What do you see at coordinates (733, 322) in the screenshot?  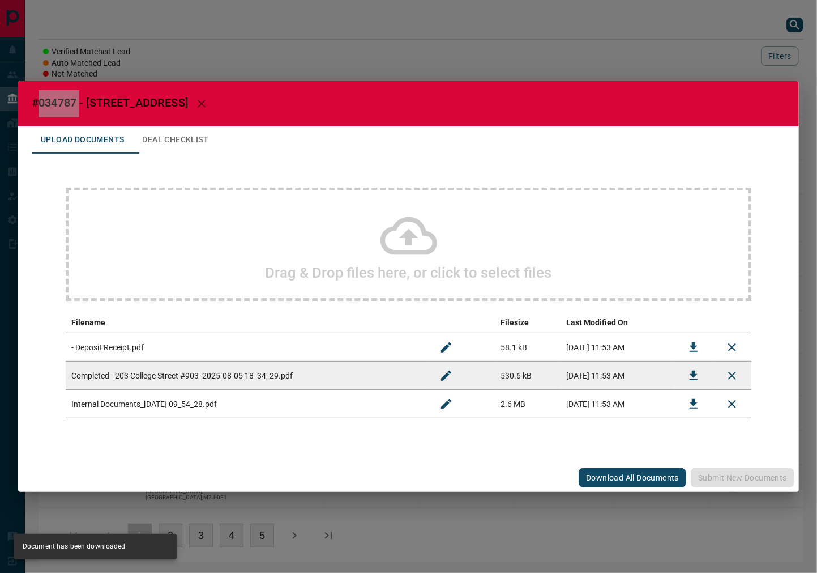 I see `th: delete file action column` at bounding box center [733, 322].